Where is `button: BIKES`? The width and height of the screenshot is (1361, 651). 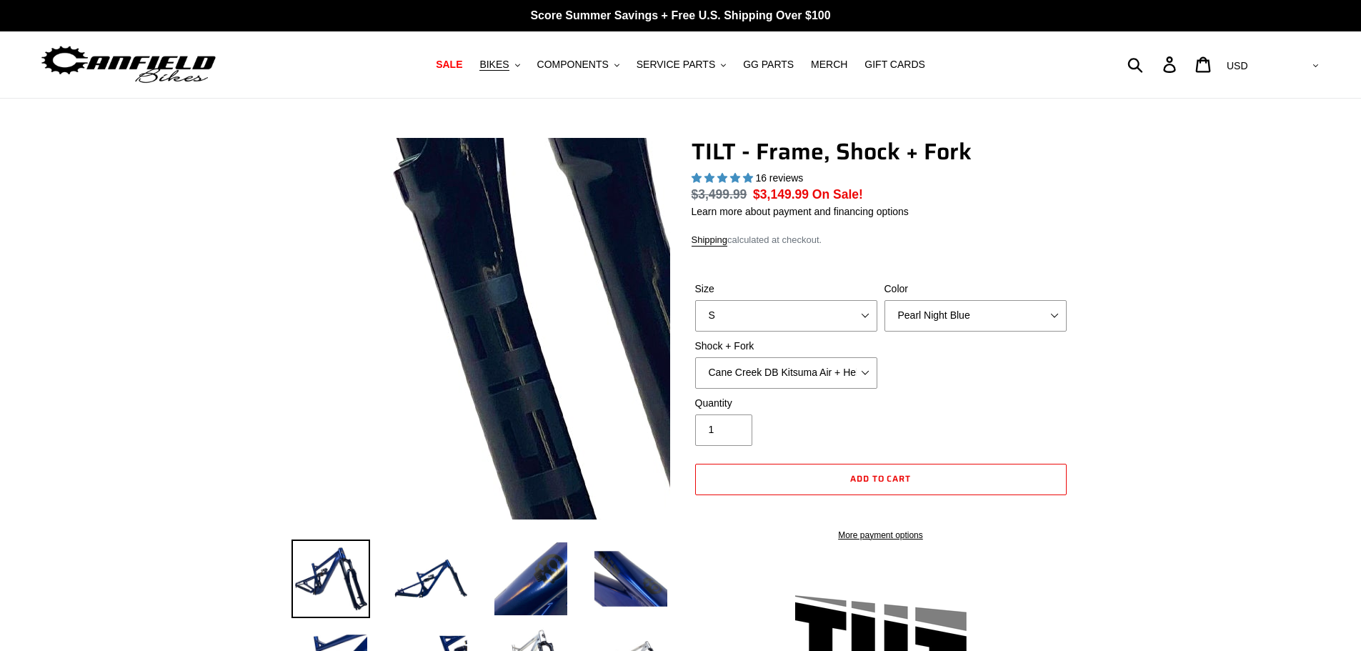
button: BIKES is located at coordinates (499, 64).